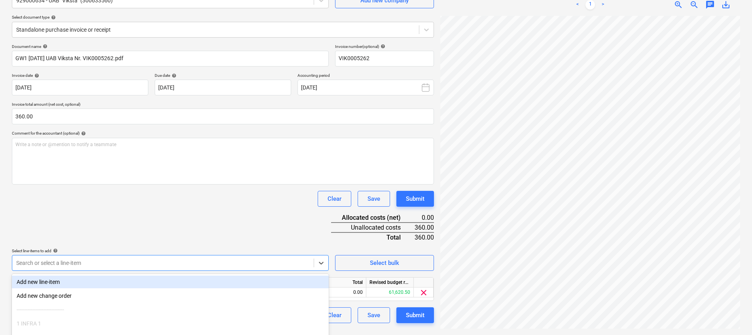  I want to click on input: Document name, so click(170, 59).